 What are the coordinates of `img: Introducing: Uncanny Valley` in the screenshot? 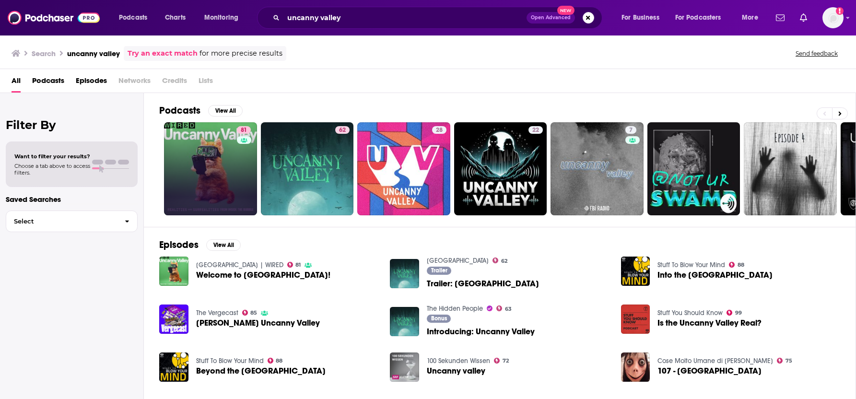 It's located at (404, 321).